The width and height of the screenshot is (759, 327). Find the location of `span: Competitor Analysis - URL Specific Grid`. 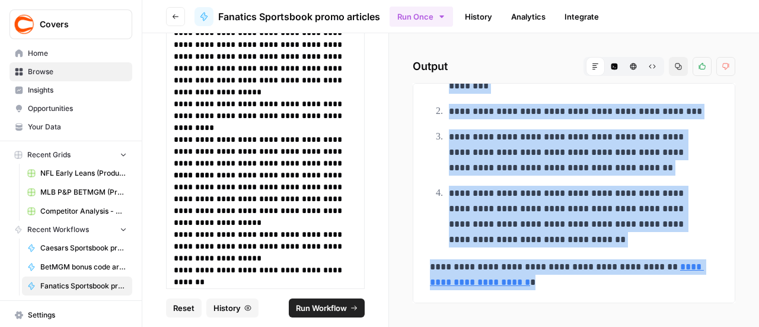

span: Competitor Analysis - URL Specific Grid is located at coordinates (84, 211).